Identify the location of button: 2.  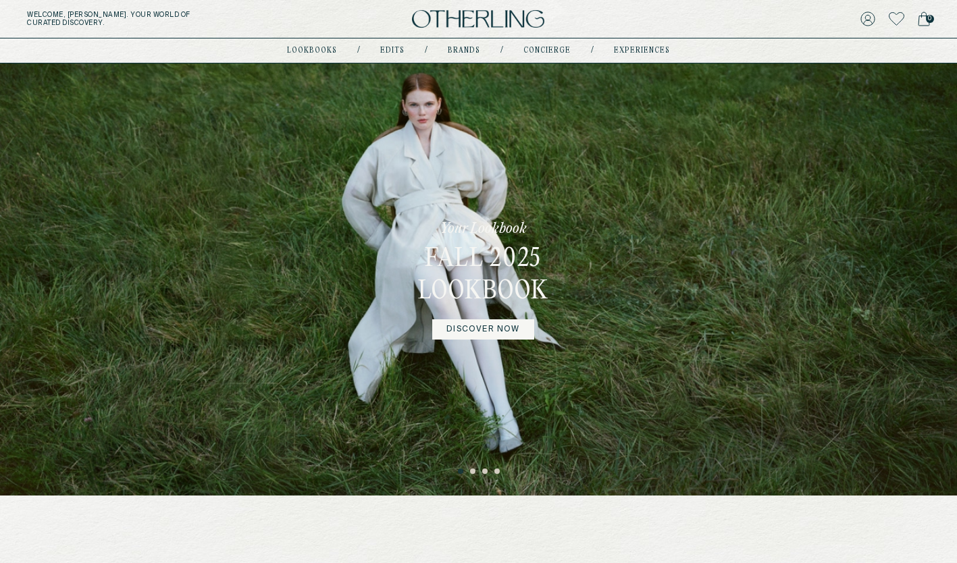
(474, 472).